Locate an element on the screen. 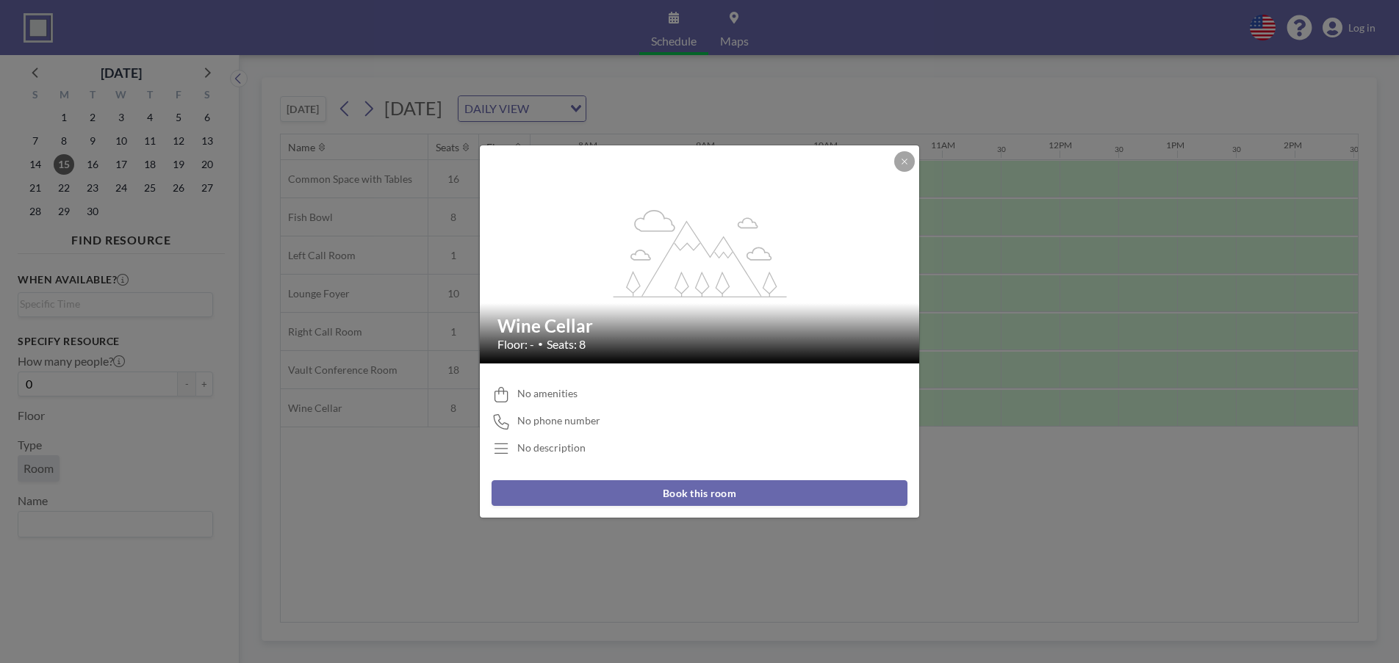 The width and height of the screenshot is (1399, 663). span: No amenities is located at coordinates (547, 394).